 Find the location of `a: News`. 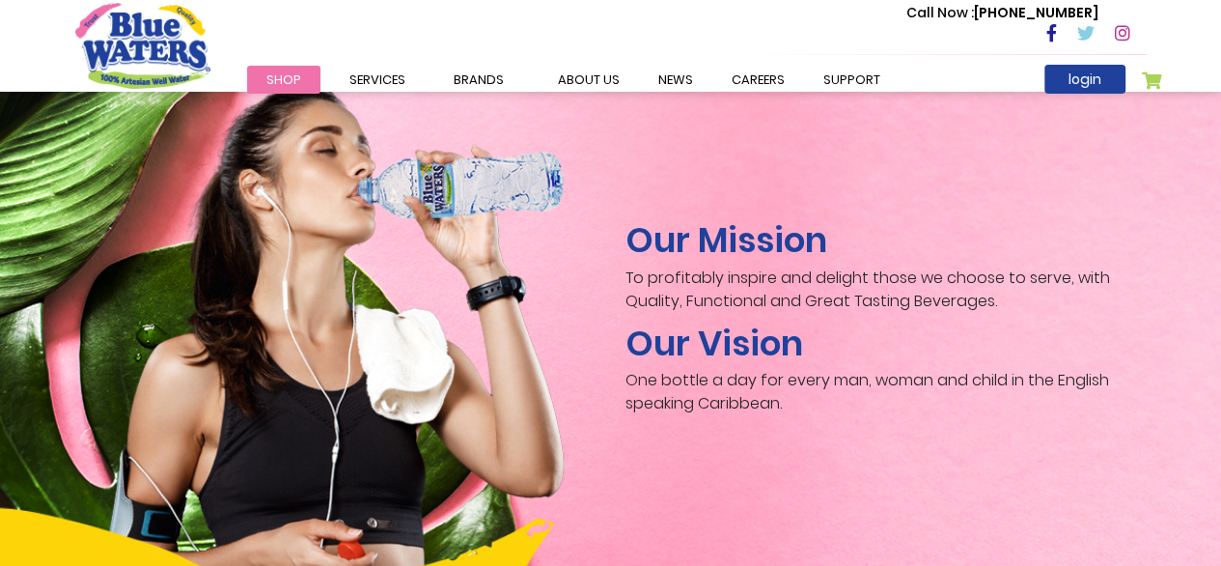

a: News is located at coordinates (676, 79).